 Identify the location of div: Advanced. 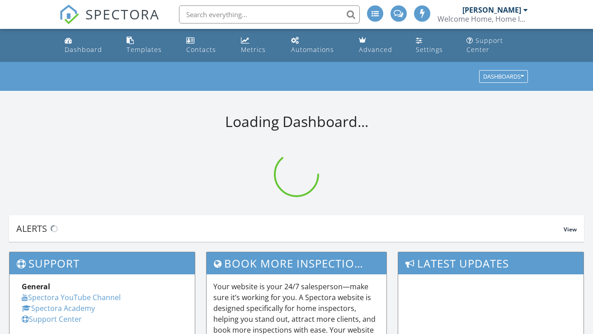
(376, 49).